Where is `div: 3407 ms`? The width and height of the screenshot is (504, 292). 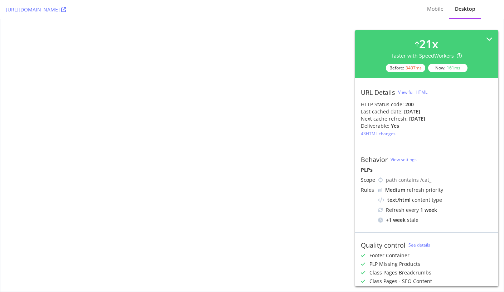
div: 3407 ms is located at coordinates (414, 68).